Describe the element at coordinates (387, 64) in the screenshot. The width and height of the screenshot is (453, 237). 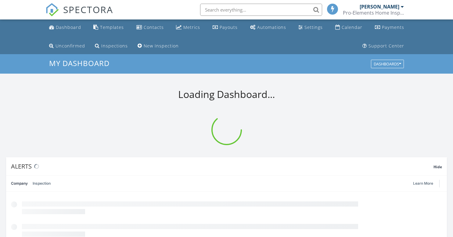
I see `button: Dashboards` at that location.